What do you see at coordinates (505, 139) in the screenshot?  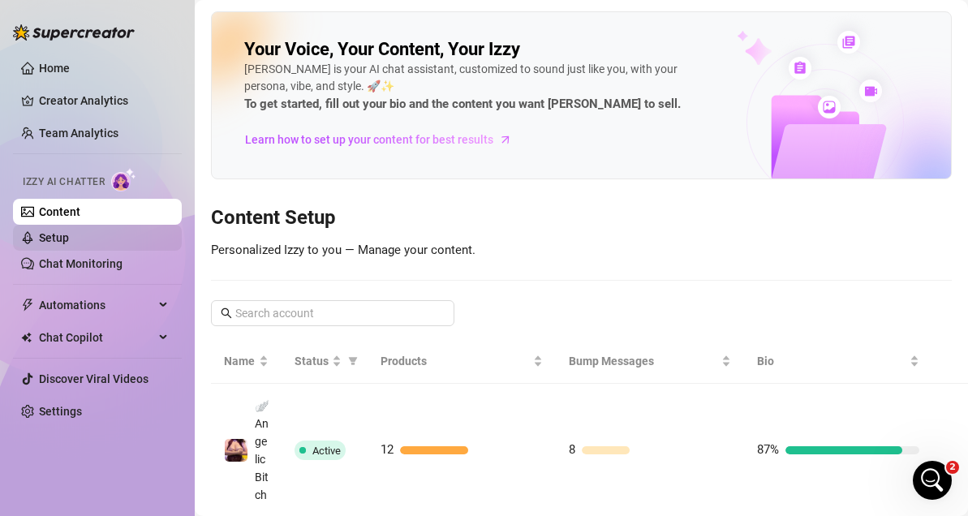 I see `span: arrow-right` at bounding box center [505, 139].